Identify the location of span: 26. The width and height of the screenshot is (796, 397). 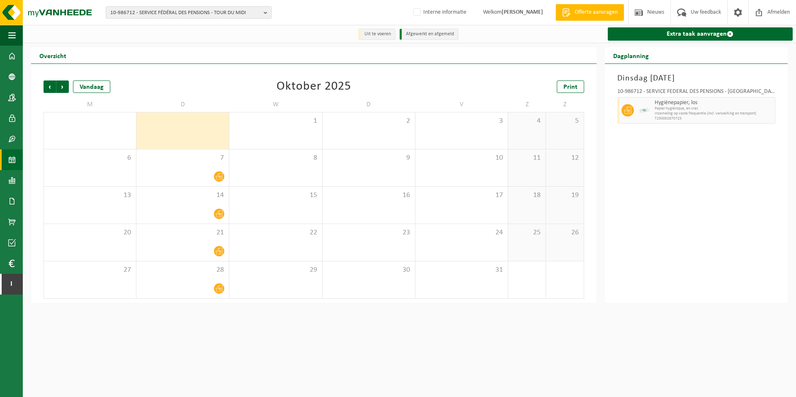
(564, 232).